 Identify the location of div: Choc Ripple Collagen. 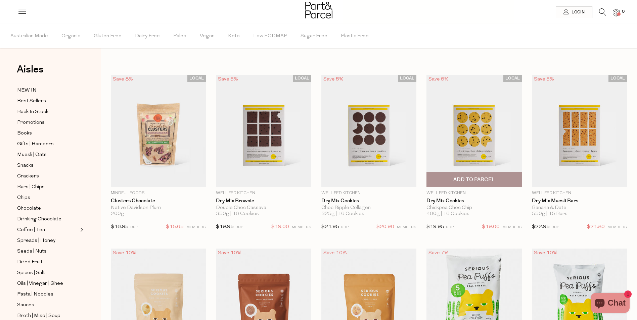
(368, 208).